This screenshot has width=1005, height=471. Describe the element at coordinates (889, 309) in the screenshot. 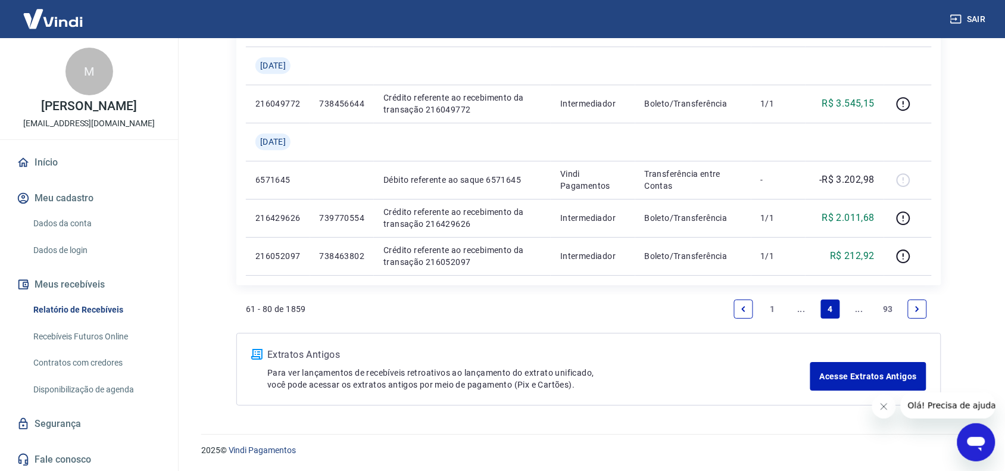

I see `a: Page 93` at that location.